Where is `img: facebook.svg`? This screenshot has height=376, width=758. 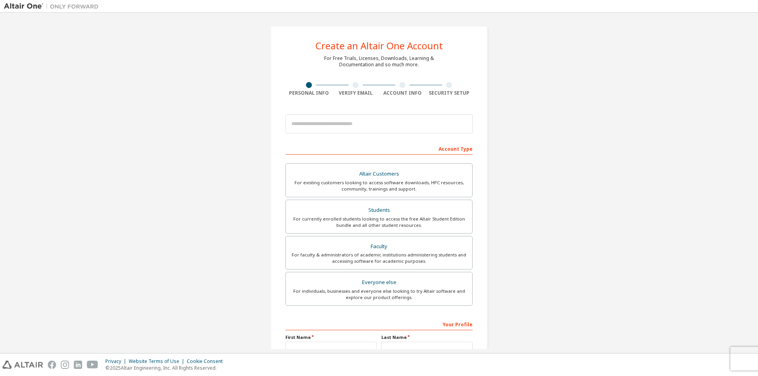
img: facebook.svg is located at coordinates (52, 365).